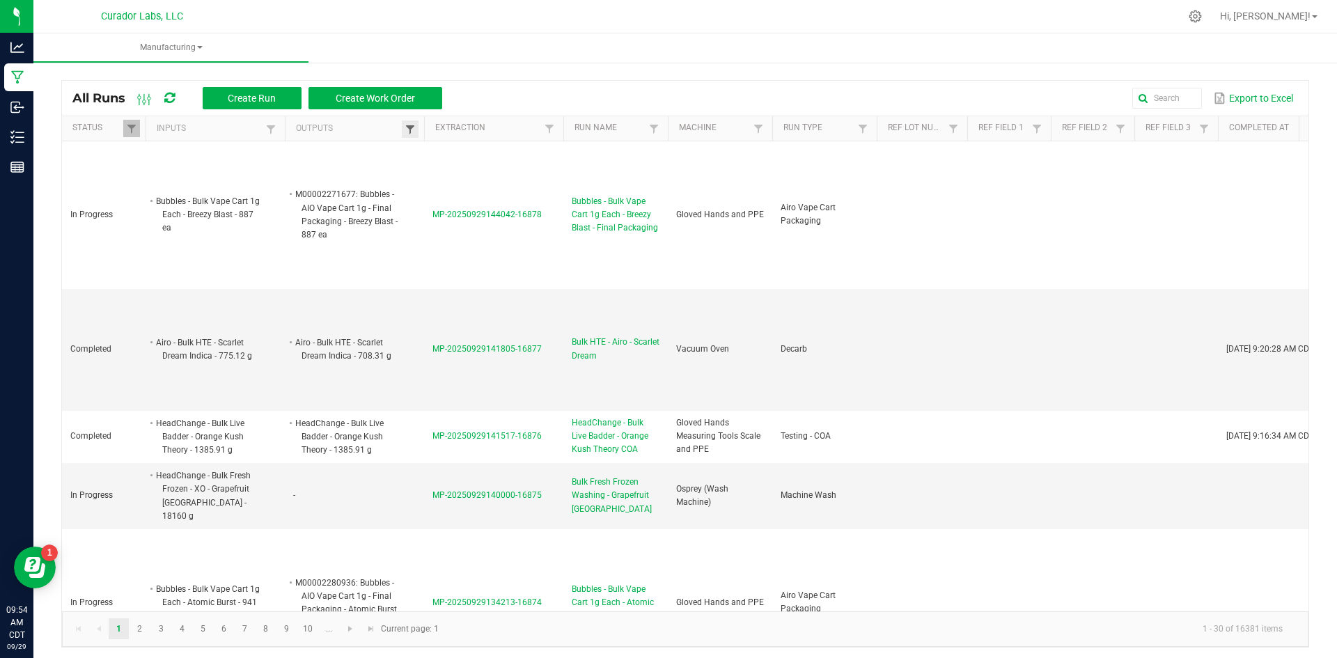 The image size is (1337, 658). What do you see at coordinates (1003, 128) in the screenshot?
I see `a: Ref Field 1Sortable` at bounding box center [1003, 128].